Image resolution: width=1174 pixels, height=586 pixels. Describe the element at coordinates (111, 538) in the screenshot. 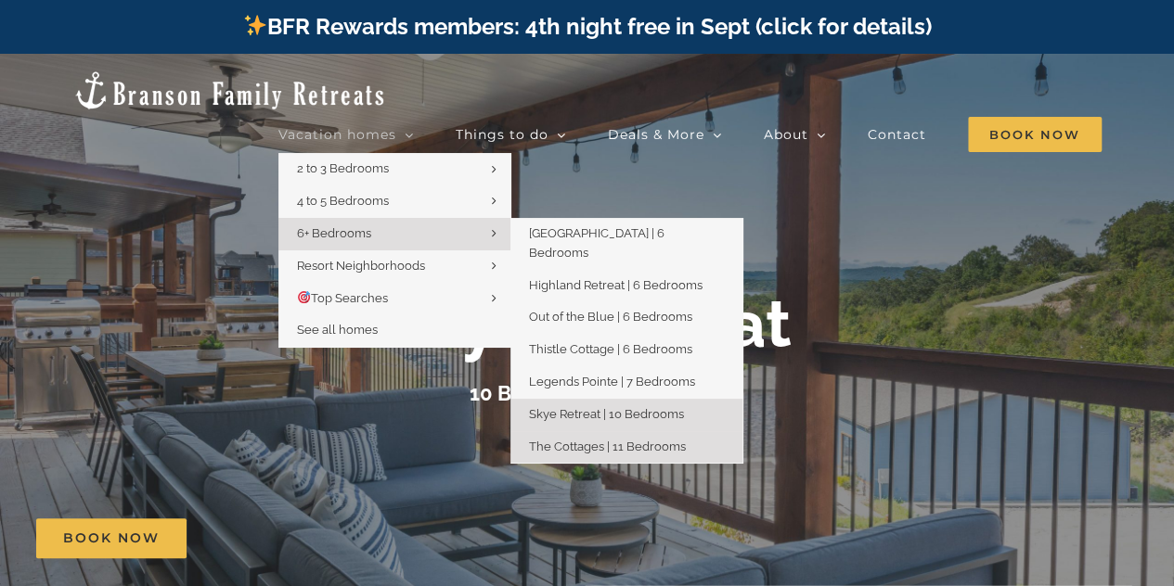

I see `a: Book Now` at that location.